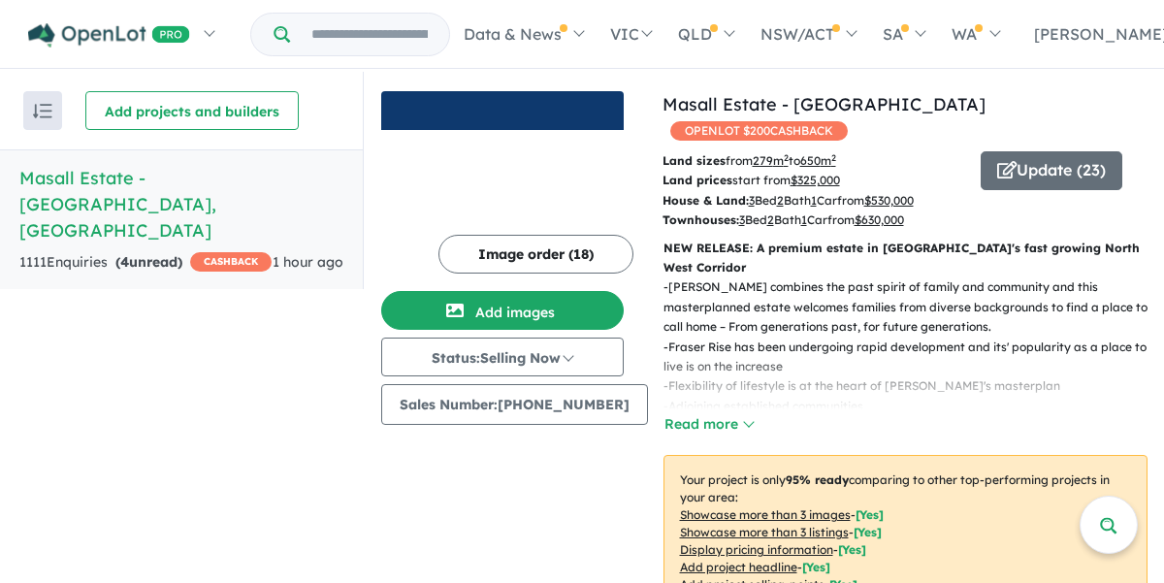 Image resolution: width=1164 pixels, height=583 pixels. I want to click on b: House & Land:, so click(705, 200).